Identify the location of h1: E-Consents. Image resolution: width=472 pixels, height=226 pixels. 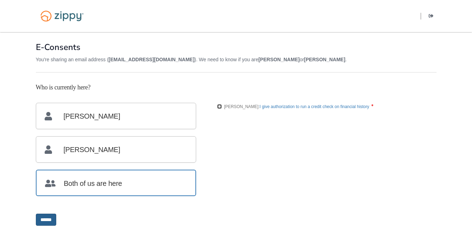
(236, 47).